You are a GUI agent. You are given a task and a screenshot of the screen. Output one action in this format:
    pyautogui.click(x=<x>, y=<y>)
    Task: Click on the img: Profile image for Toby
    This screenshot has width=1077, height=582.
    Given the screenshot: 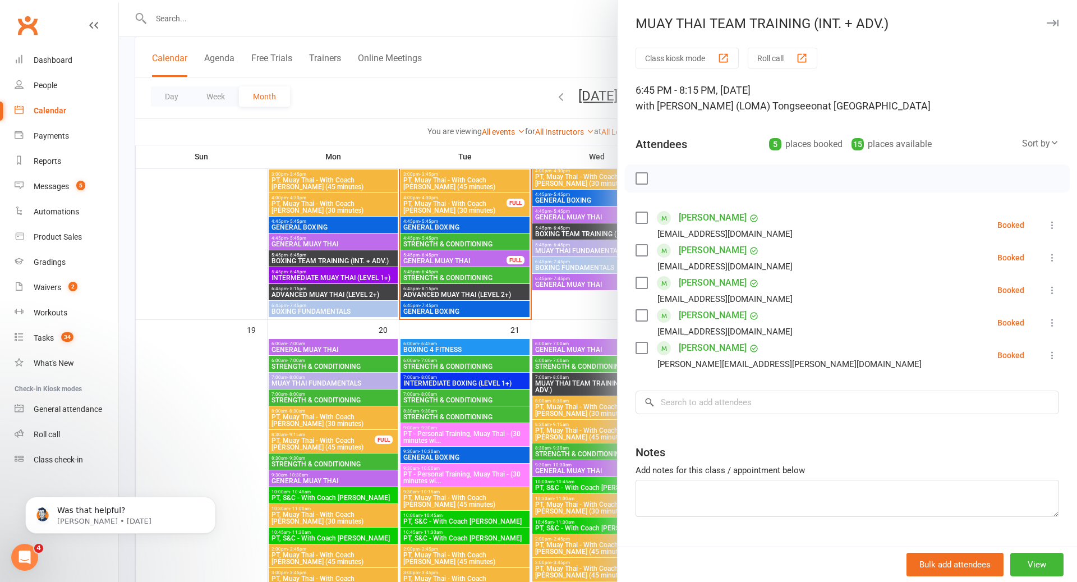 What is the action you would take?
    pyautogui.click(x=34, y=43)
    